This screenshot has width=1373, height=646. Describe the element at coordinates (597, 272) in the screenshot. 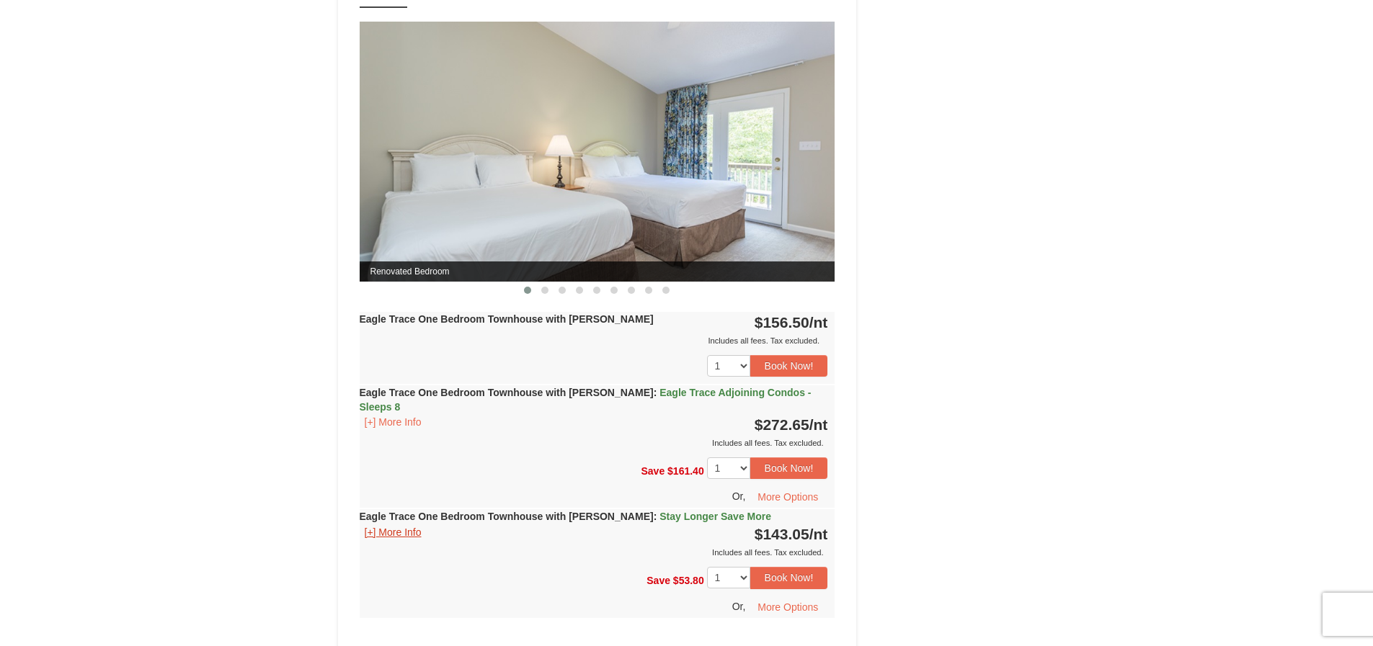

I see `span: Renovated Bedroom` at that location.